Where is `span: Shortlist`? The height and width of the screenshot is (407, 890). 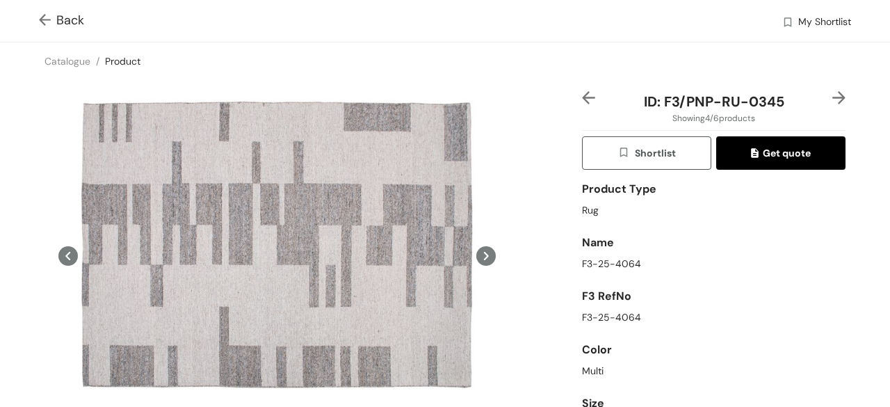
span: Shortlist is located at coordinates (646, 153).